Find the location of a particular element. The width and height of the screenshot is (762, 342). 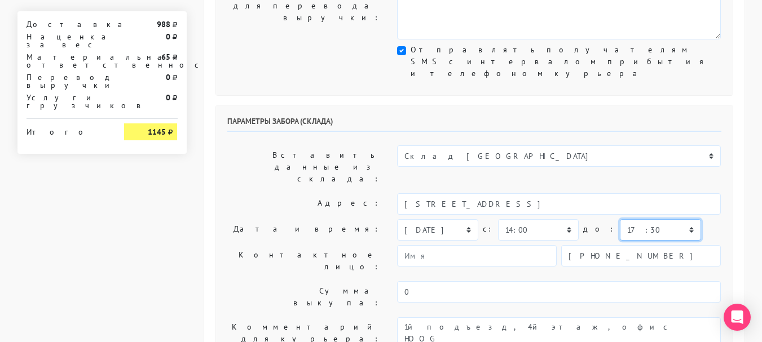

strong: 988 is located at coordinates (164, 24).